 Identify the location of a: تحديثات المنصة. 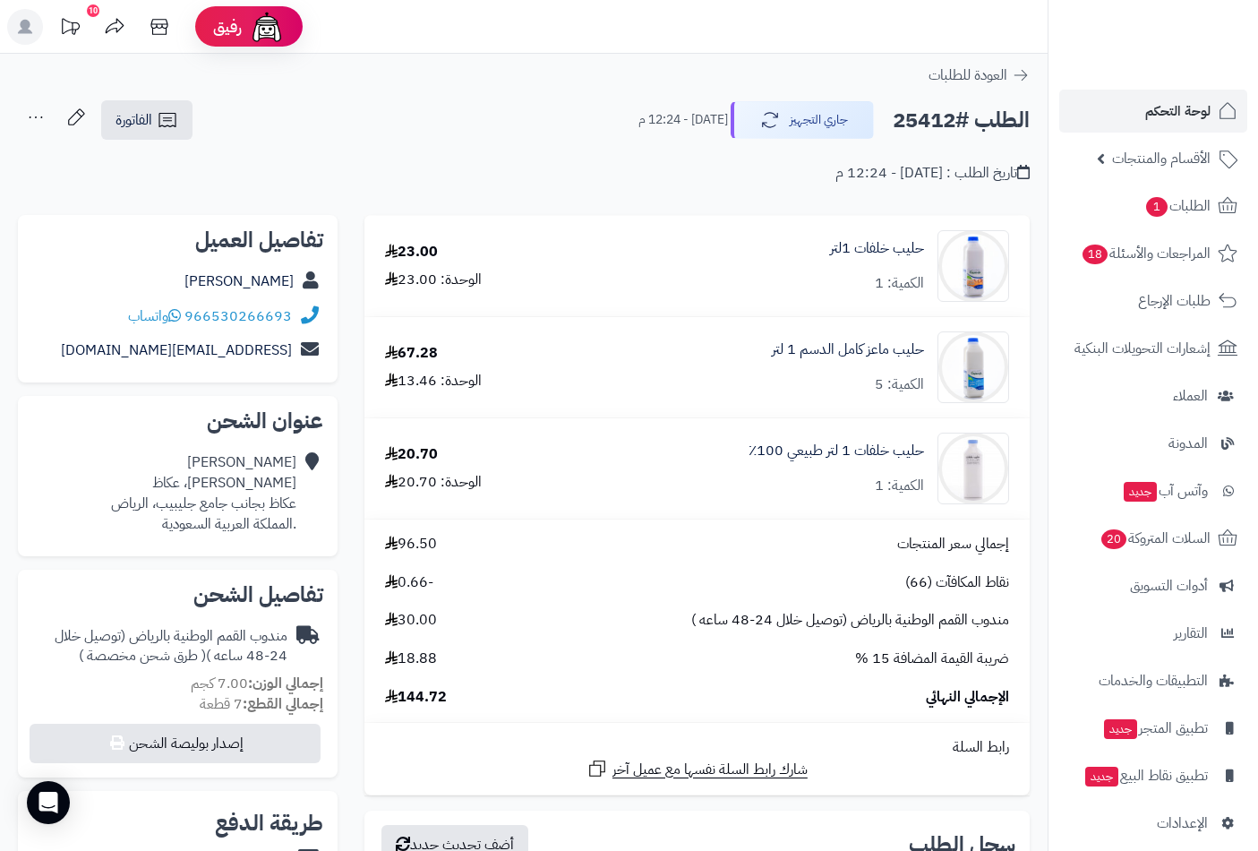
(70, 29).